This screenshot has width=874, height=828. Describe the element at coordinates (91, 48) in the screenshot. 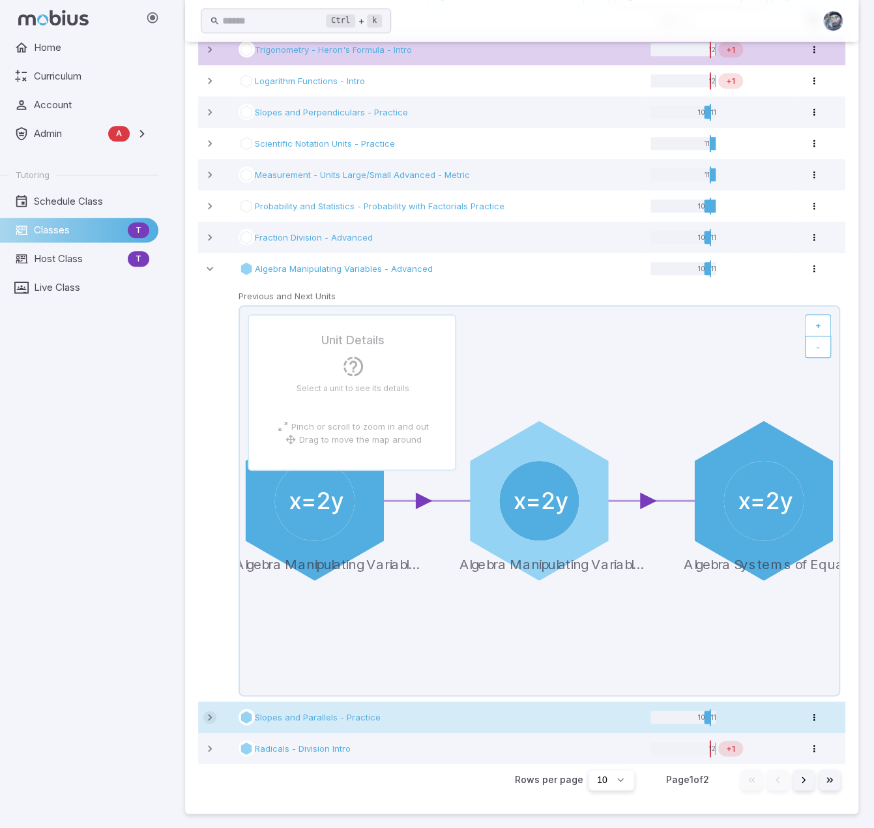

I see `span: Home` at that location.